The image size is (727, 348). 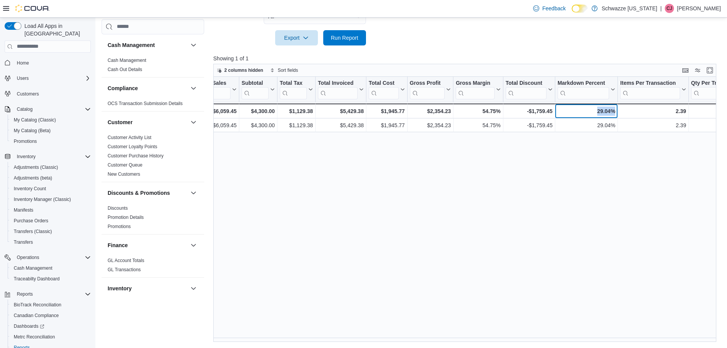 What do you see at coordinates (51, 326) in the screenshot?
I see `a: Dashboards` at bounding box center [51, 326].